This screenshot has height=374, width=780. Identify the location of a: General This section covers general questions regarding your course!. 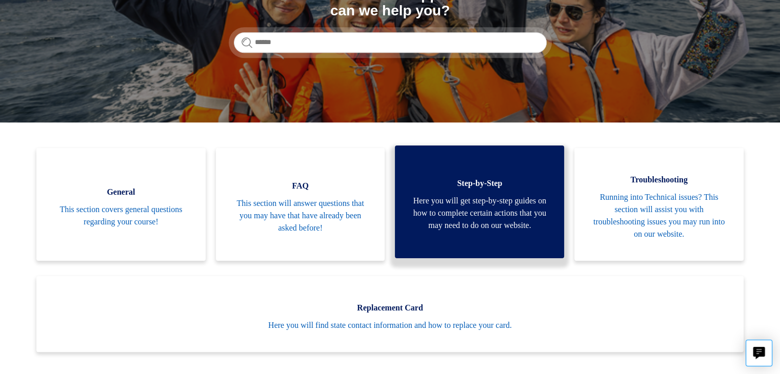
(121, 205).